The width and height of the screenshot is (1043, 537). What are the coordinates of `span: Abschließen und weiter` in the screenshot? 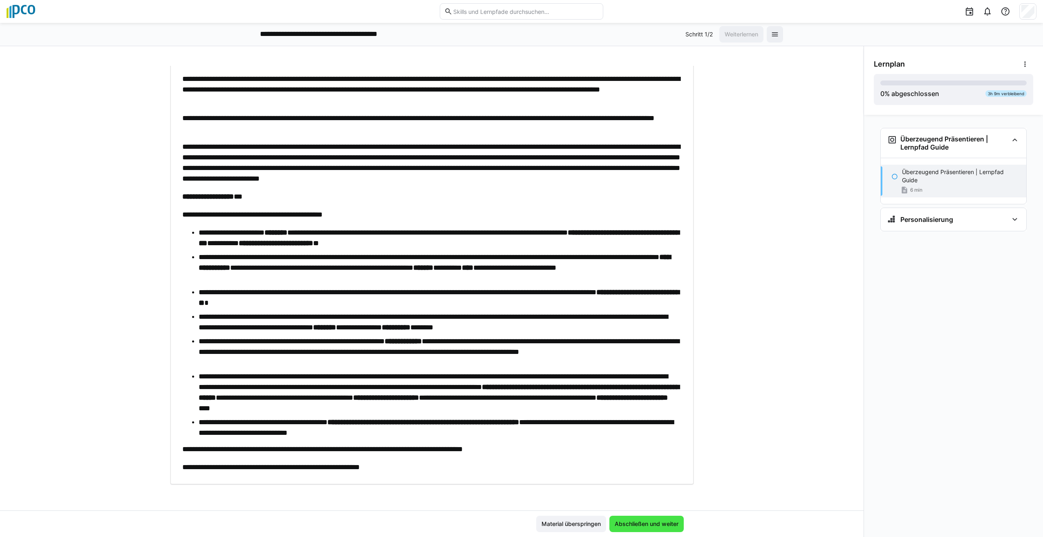 It's located at (646, 524).